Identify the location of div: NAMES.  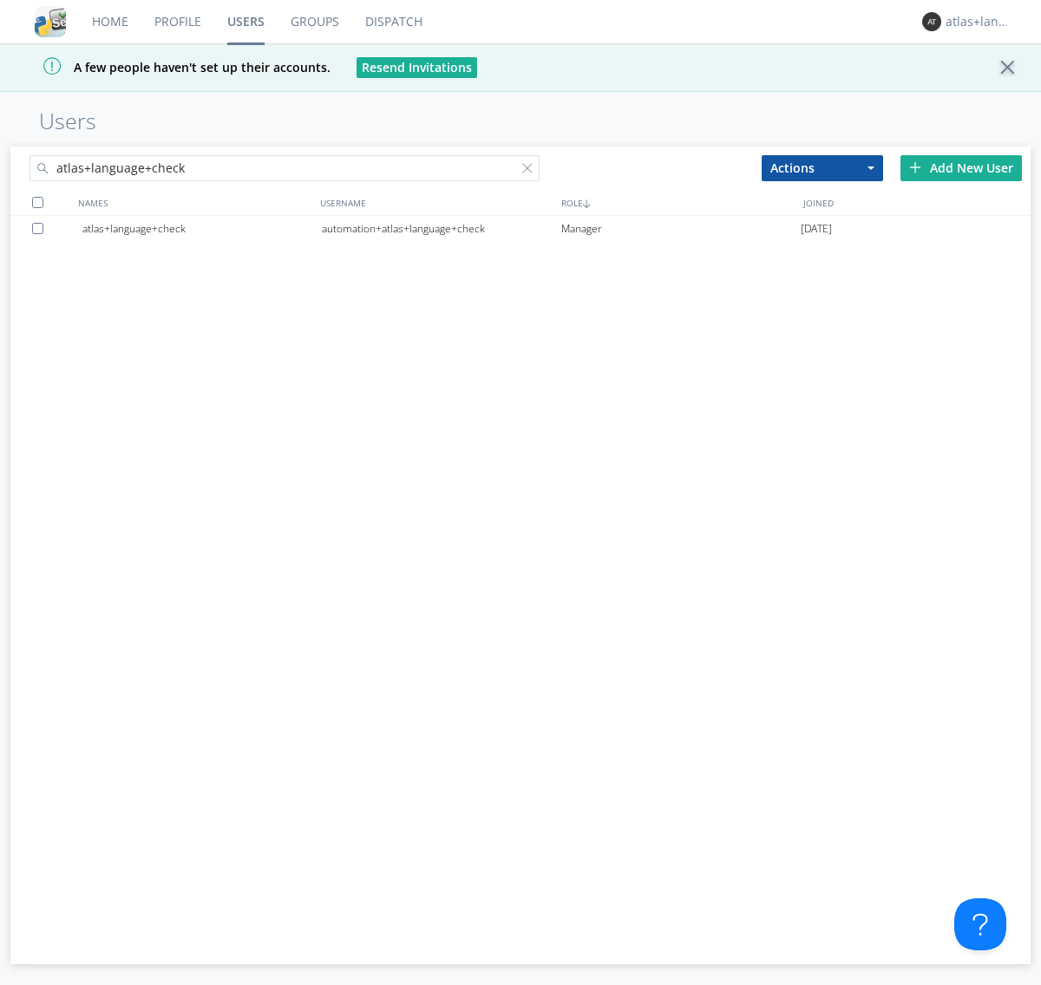
(194, 202).